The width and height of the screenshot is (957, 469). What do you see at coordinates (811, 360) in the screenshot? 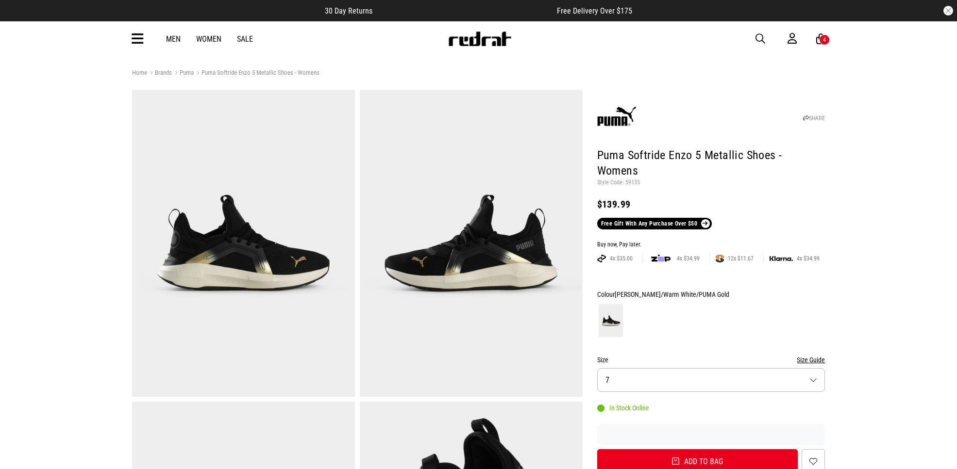
I see `button: Size Guide` at bounding box center [811, 360].